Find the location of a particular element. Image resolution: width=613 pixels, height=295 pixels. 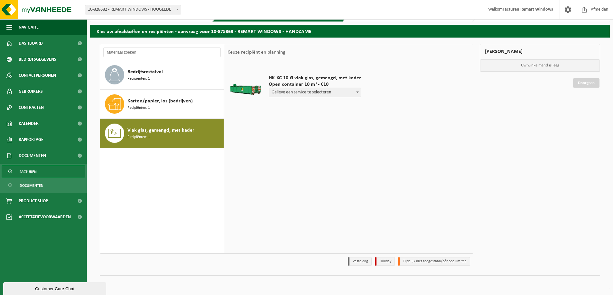

span: 10-828682 - REMART WINDOWS - HOOGLEDE is located at coordinates (133, 10).